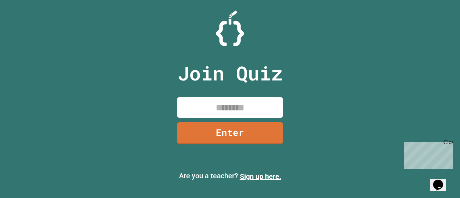  I want to click on img: Logo.svg, so click(230, 28).